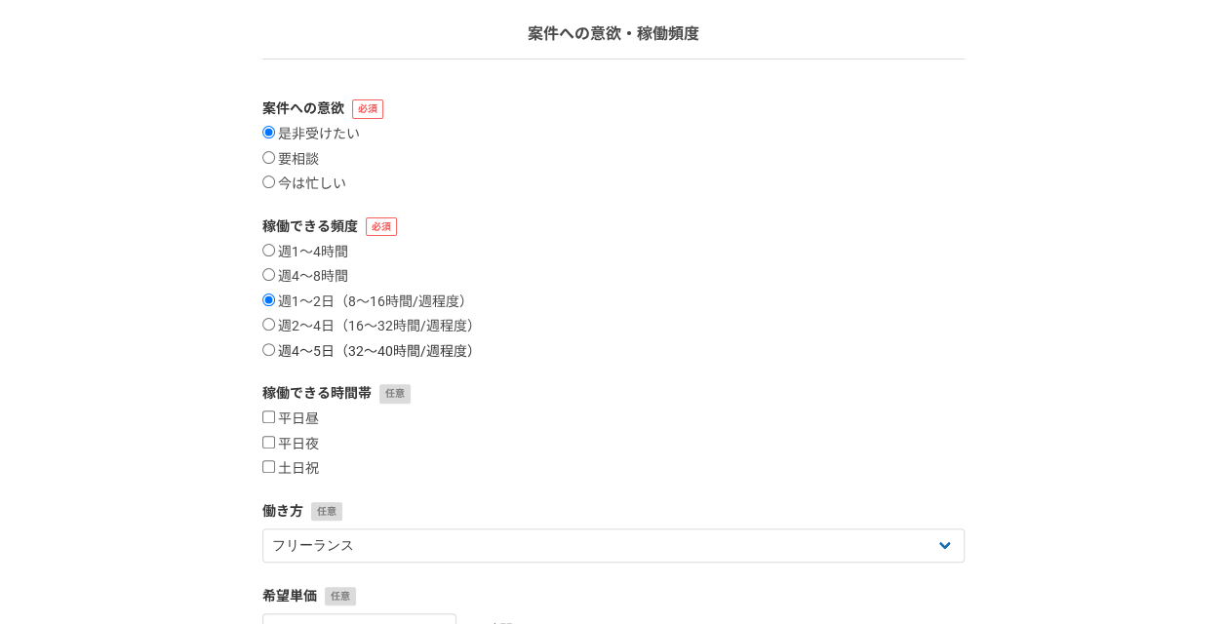  What do you see at coordinates (614, 108) in the screenshot?
I see `label: 案件への意欲` at bounding box center [614, 108].